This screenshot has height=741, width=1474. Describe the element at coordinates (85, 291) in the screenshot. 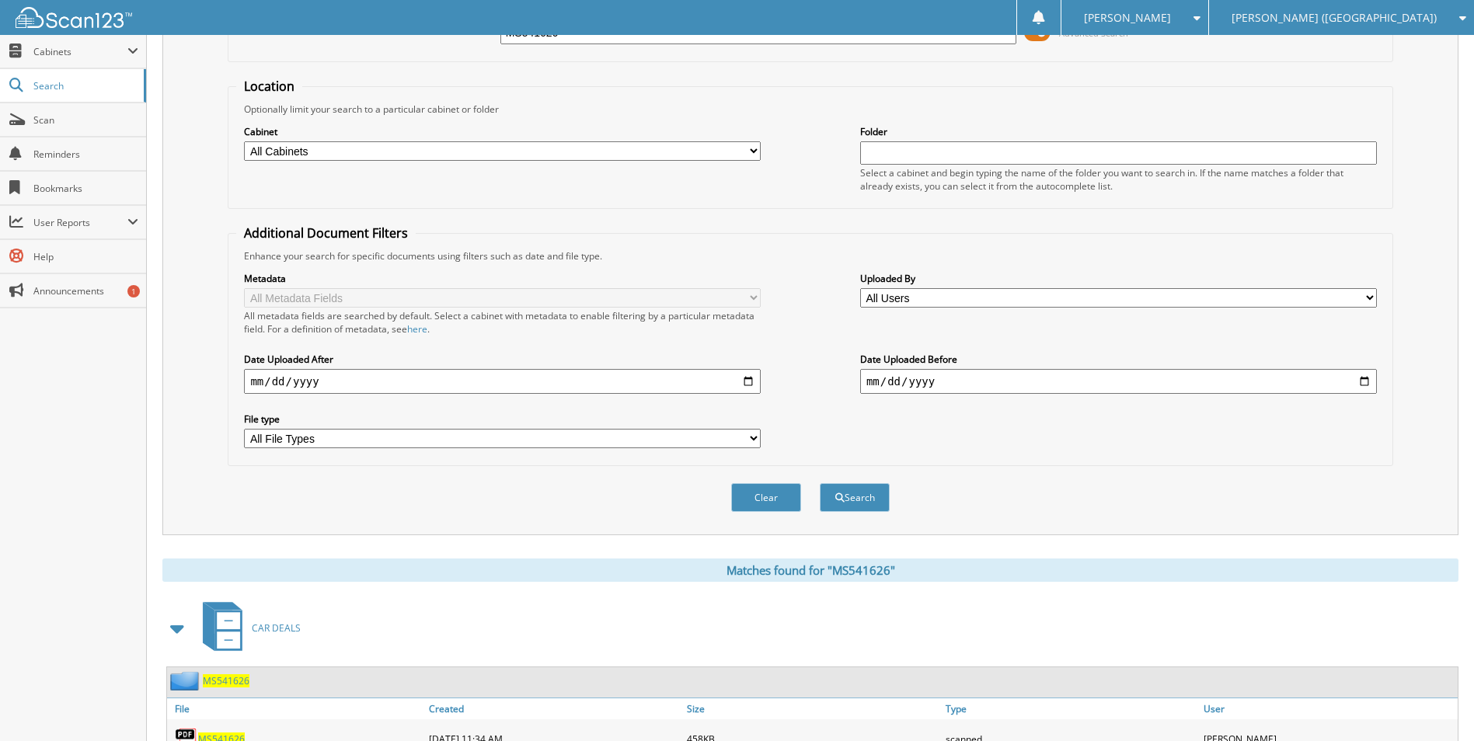

I see `span: Announcements` at that location.